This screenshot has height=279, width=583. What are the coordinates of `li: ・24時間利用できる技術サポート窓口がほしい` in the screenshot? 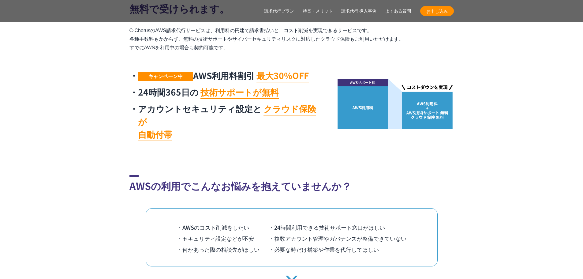 It's located at (337, 227).